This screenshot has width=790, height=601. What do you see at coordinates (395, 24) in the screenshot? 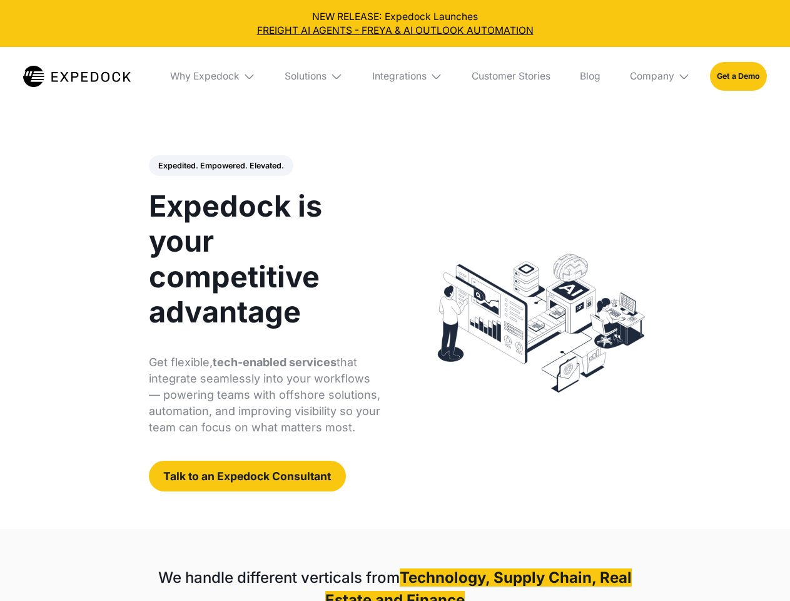
I see `div: NEW RELEASE: Expedock Launches` at bounding box center [395, 24].